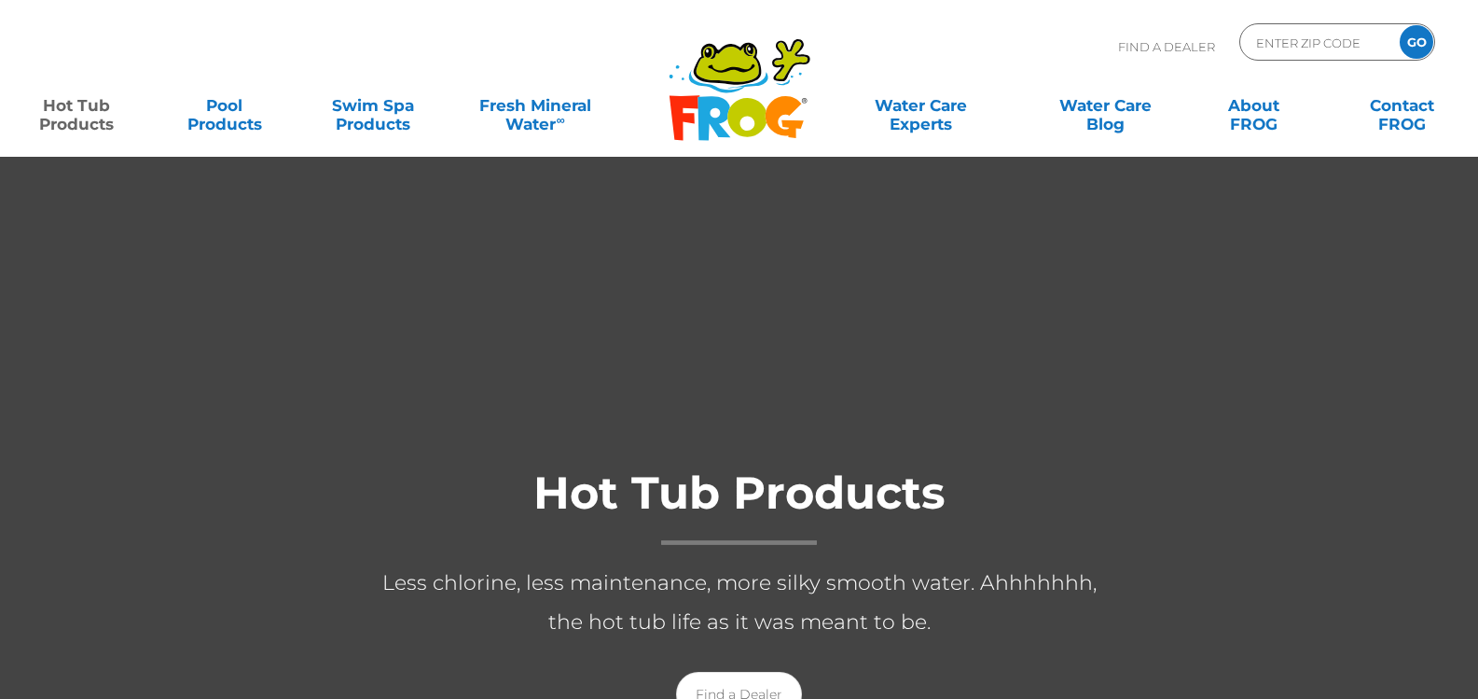 The width and height of the screenshot is (1478, 699). What do you see at coordinates (76, 105) in the screenshot?
I see `a: Hot TubProducts` at bounding box center [76, 105].